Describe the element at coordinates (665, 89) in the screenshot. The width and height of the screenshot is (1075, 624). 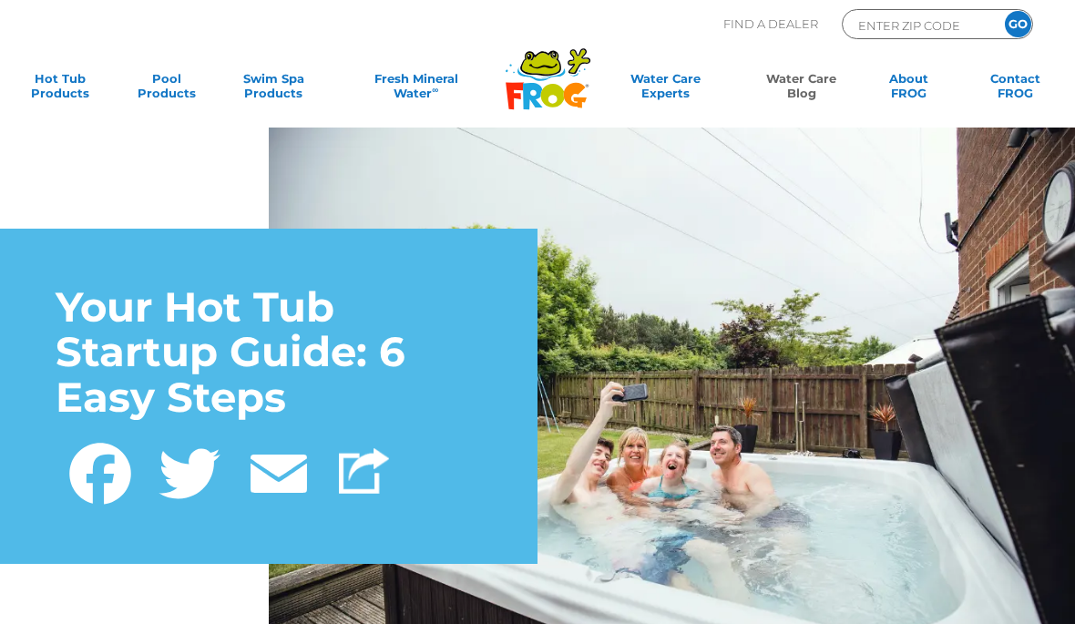
I see `a: Water CareExperts` at that location.